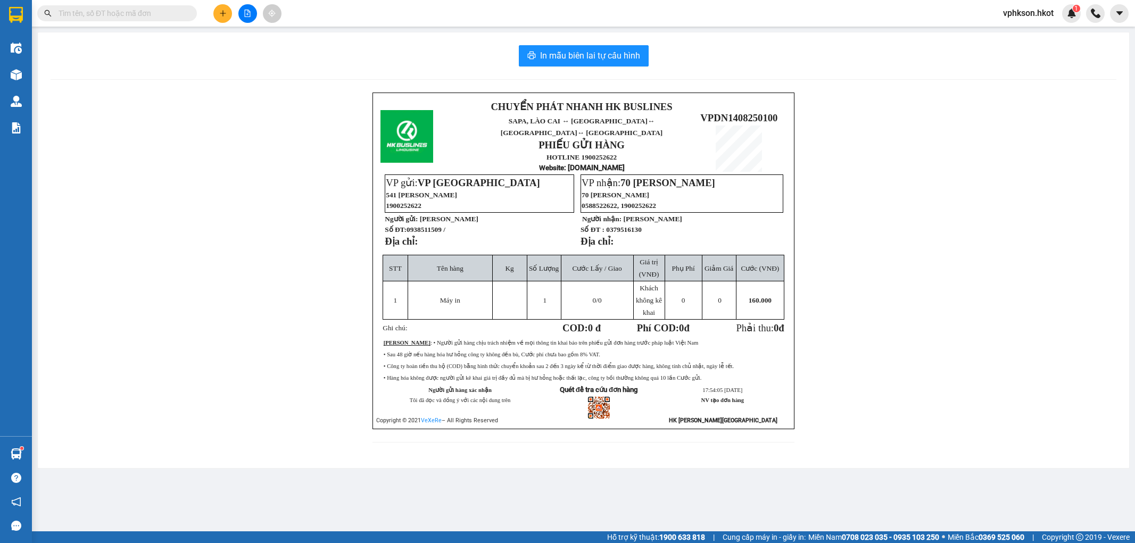 Image resolution: width=1135 pixels, height=543 pixels. What do you see at coordinates (426, 229) in the screenshot?
I see `span: 0938511509 /` at bounding box center [426, 229].